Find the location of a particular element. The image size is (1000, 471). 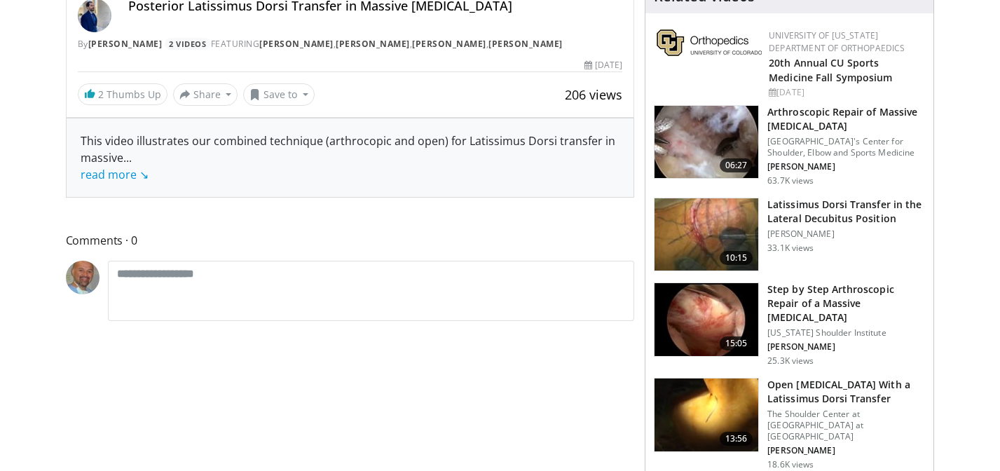

span: Comments 0 is located at coordinates (350, 240).